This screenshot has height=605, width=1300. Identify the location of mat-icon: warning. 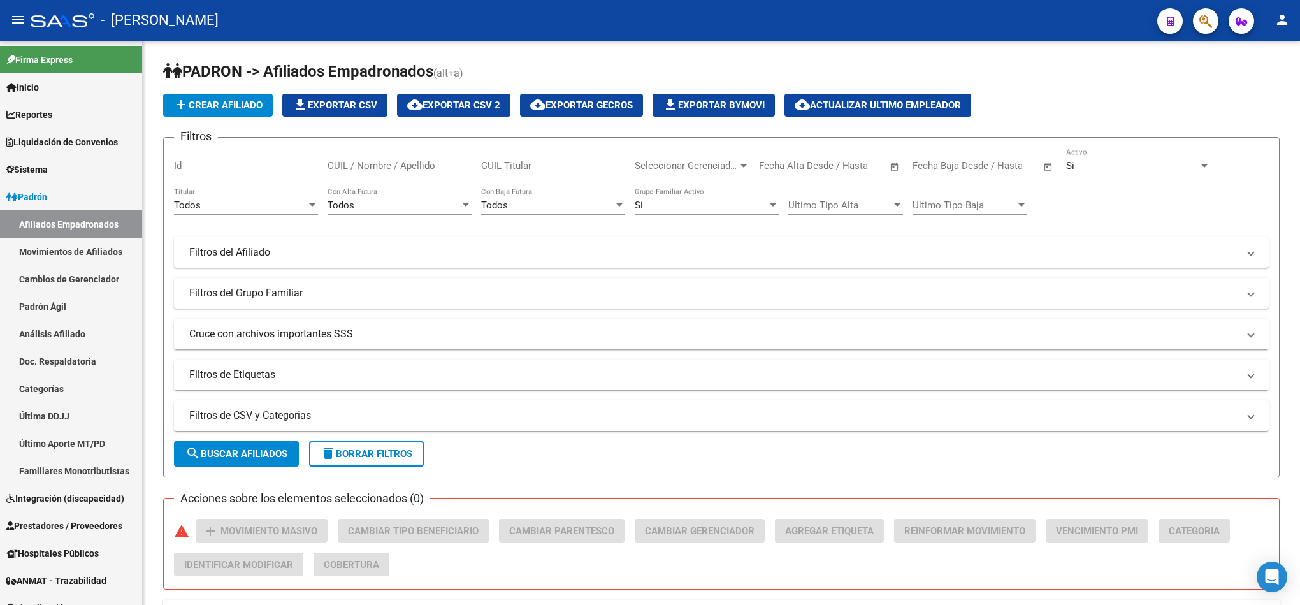
(182, 531).